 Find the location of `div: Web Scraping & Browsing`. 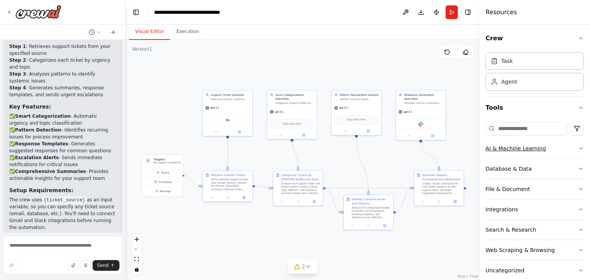

div: Web Scraping & Browsing is located at coordinates (520, 251).